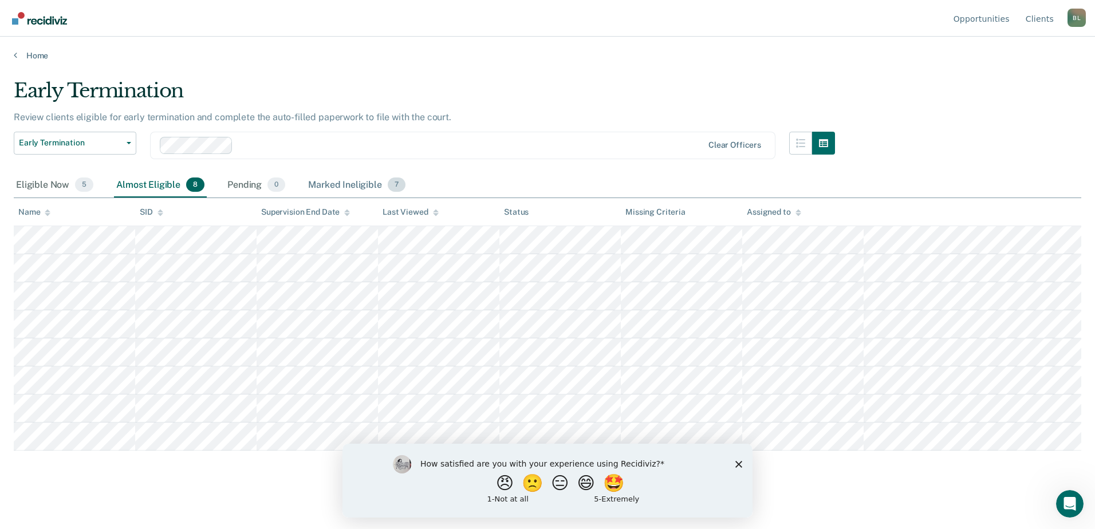 The image size is (1095, 529). I want to click on div: Missing Criteria, so click(655, 212).